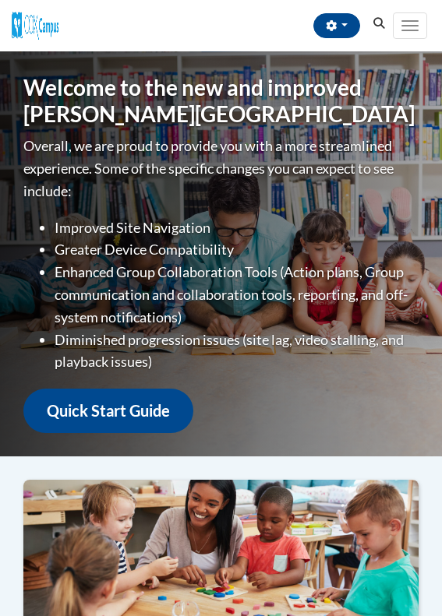 The width and height of the screenshot is (442, 616). I want to click on button: Account Settings, so click(336, 26).